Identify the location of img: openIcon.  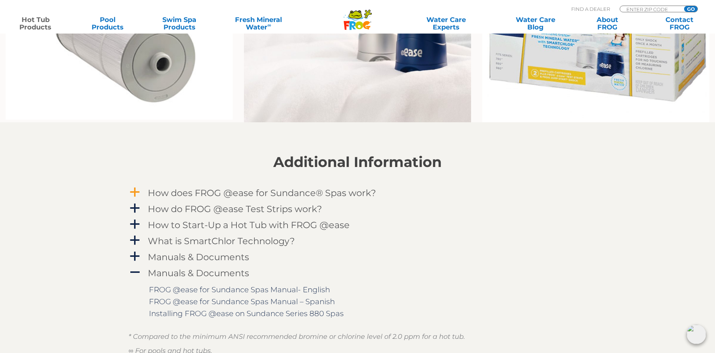
(697, 334).